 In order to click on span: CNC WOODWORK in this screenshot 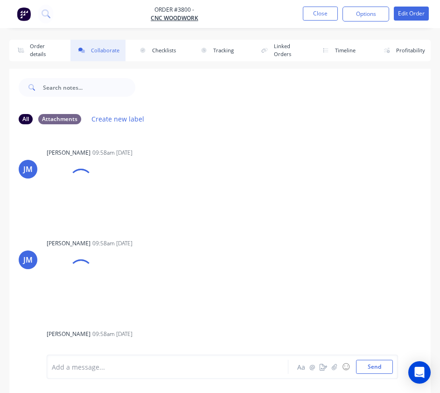, I will do `click(175, 18)`.